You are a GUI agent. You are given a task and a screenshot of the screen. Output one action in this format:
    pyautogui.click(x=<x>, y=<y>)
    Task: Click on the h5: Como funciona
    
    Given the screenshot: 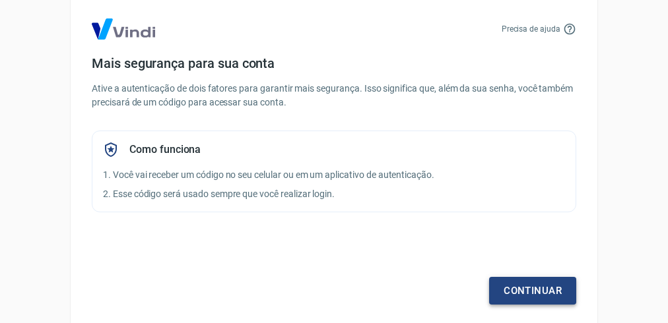 What is the action you would take?
    pyautogui.click(x=165, y=150)
    